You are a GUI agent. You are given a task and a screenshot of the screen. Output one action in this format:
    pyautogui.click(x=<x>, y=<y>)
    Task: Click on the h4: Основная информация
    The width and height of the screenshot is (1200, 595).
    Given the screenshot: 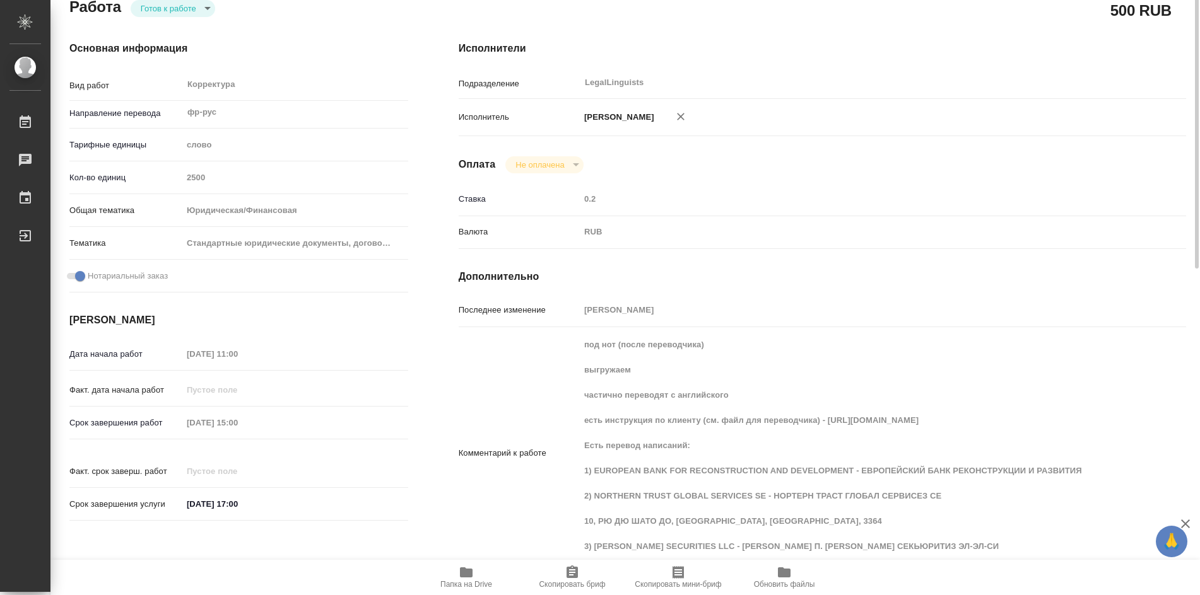 What is the action you would take?
    pyautogui.click(x=238, y=49)
    